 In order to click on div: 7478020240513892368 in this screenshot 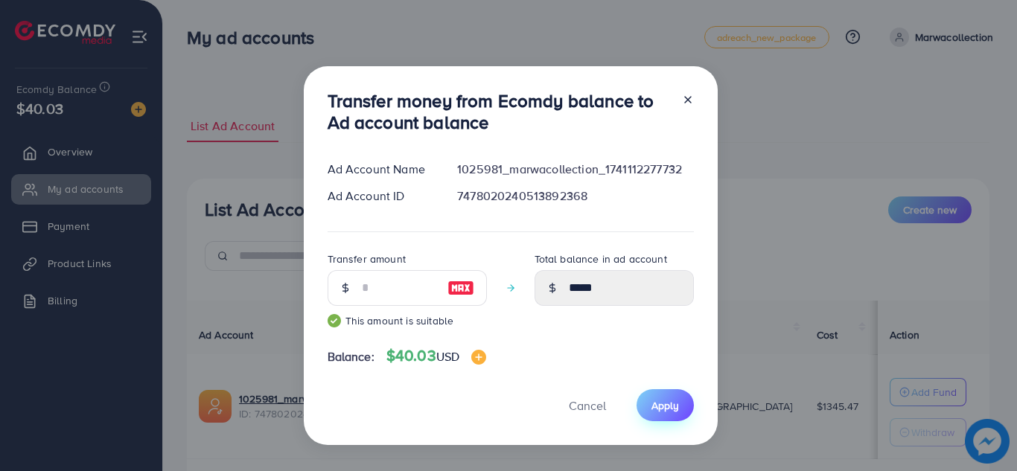, I will do `click(575, 196)`.